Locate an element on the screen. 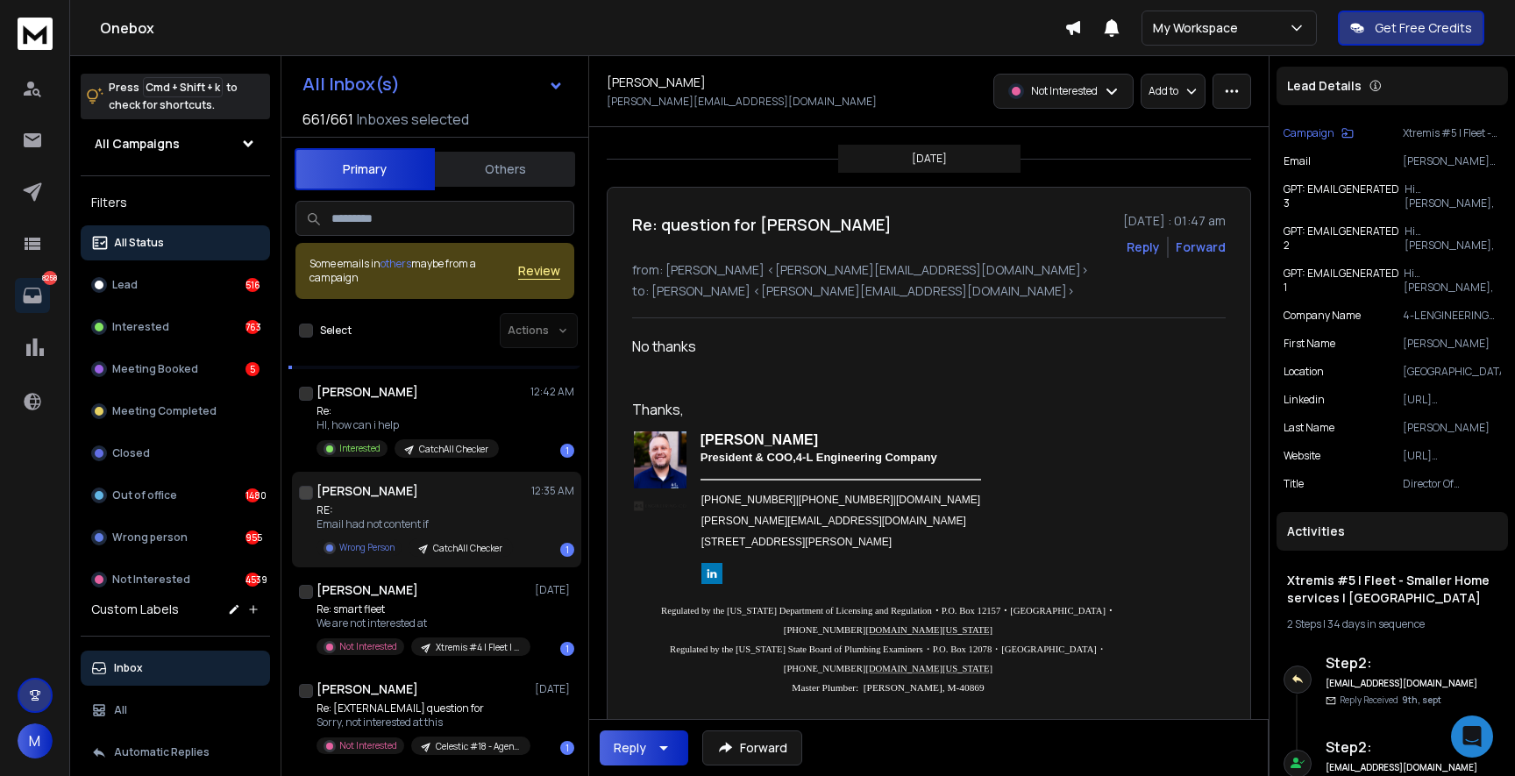 This screenshot has width=1515, height=776. p: Re: is located at coordinates (408, 411).